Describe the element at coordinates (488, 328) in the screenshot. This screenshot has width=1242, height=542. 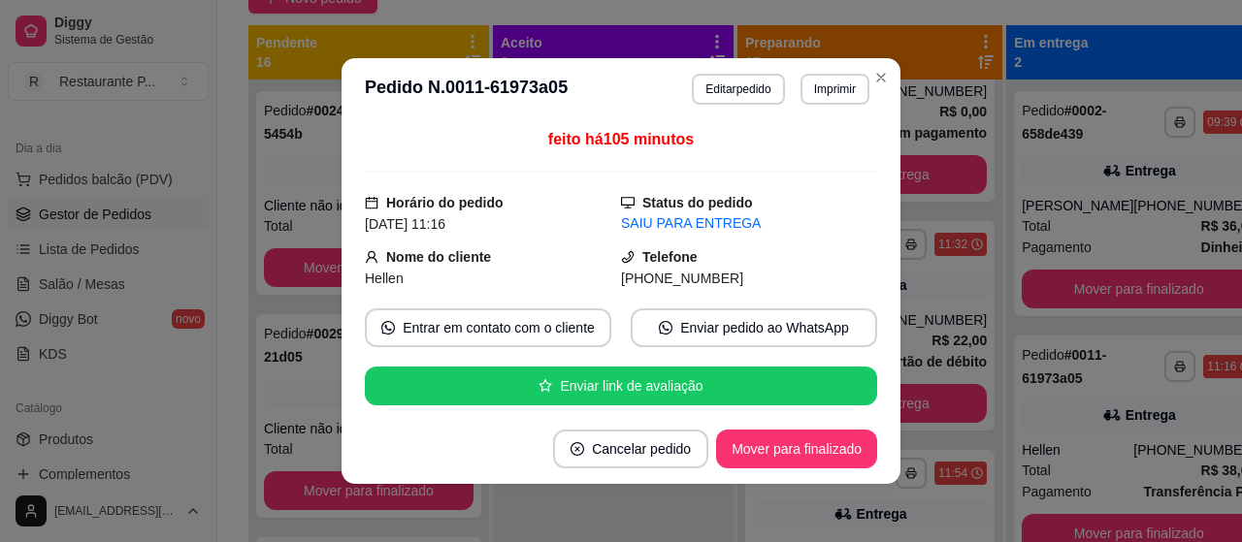
I see `button: whats-appEntrar em contato com o cliente` at that location.